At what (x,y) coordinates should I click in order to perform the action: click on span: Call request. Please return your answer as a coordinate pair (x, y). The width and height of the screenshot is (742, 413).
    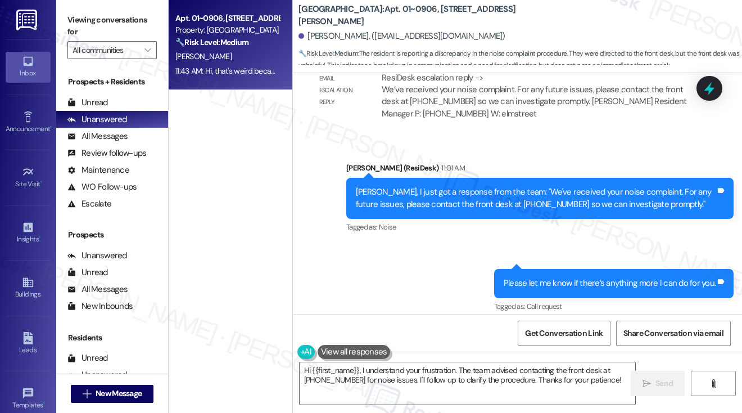
    Looking at the image, I should click on (544, 306).